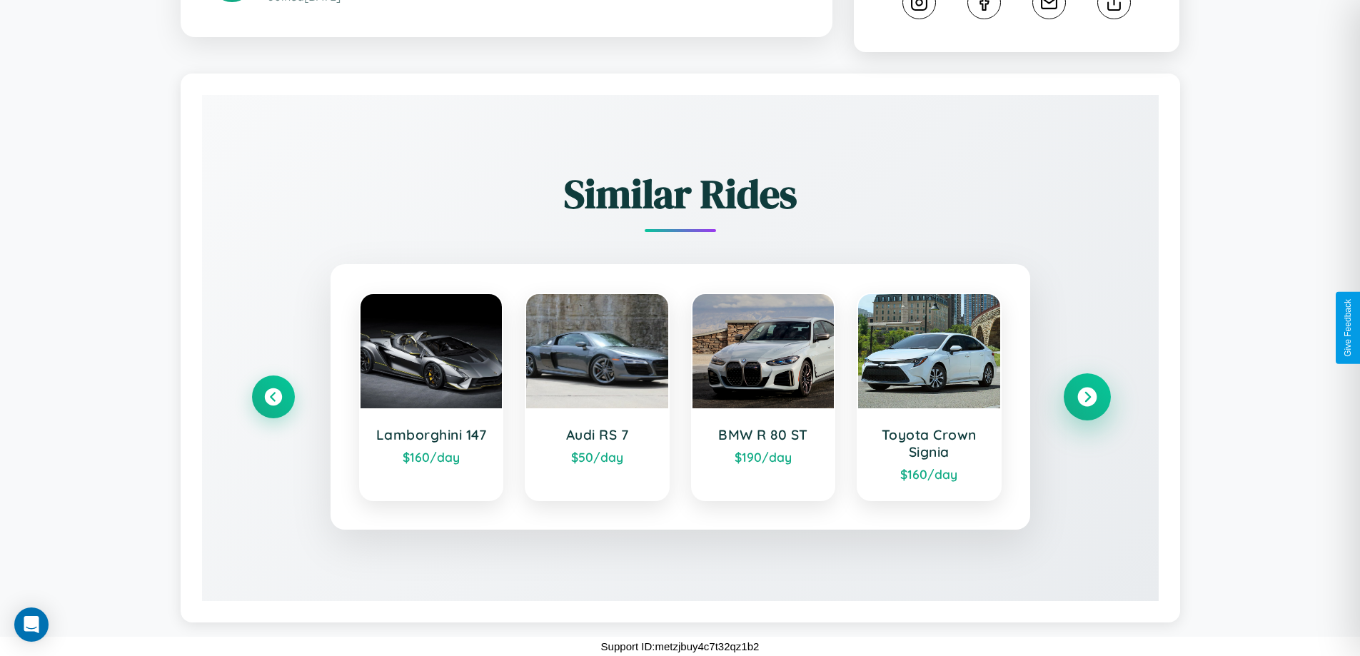 The width and height of the screenshot is (1360, 656). Describe the element at coordinates (680, 193) in the screenshot. I see `h2: Similar Rides` at that location.